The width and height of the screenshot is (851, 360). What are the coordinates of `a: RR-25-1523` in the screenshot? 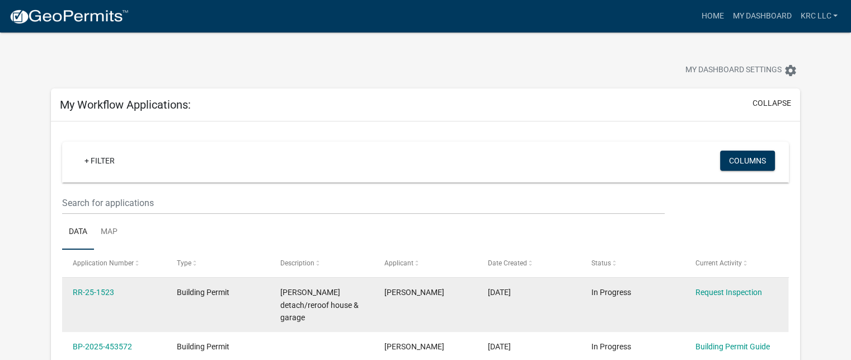 It's located at (93, 292).